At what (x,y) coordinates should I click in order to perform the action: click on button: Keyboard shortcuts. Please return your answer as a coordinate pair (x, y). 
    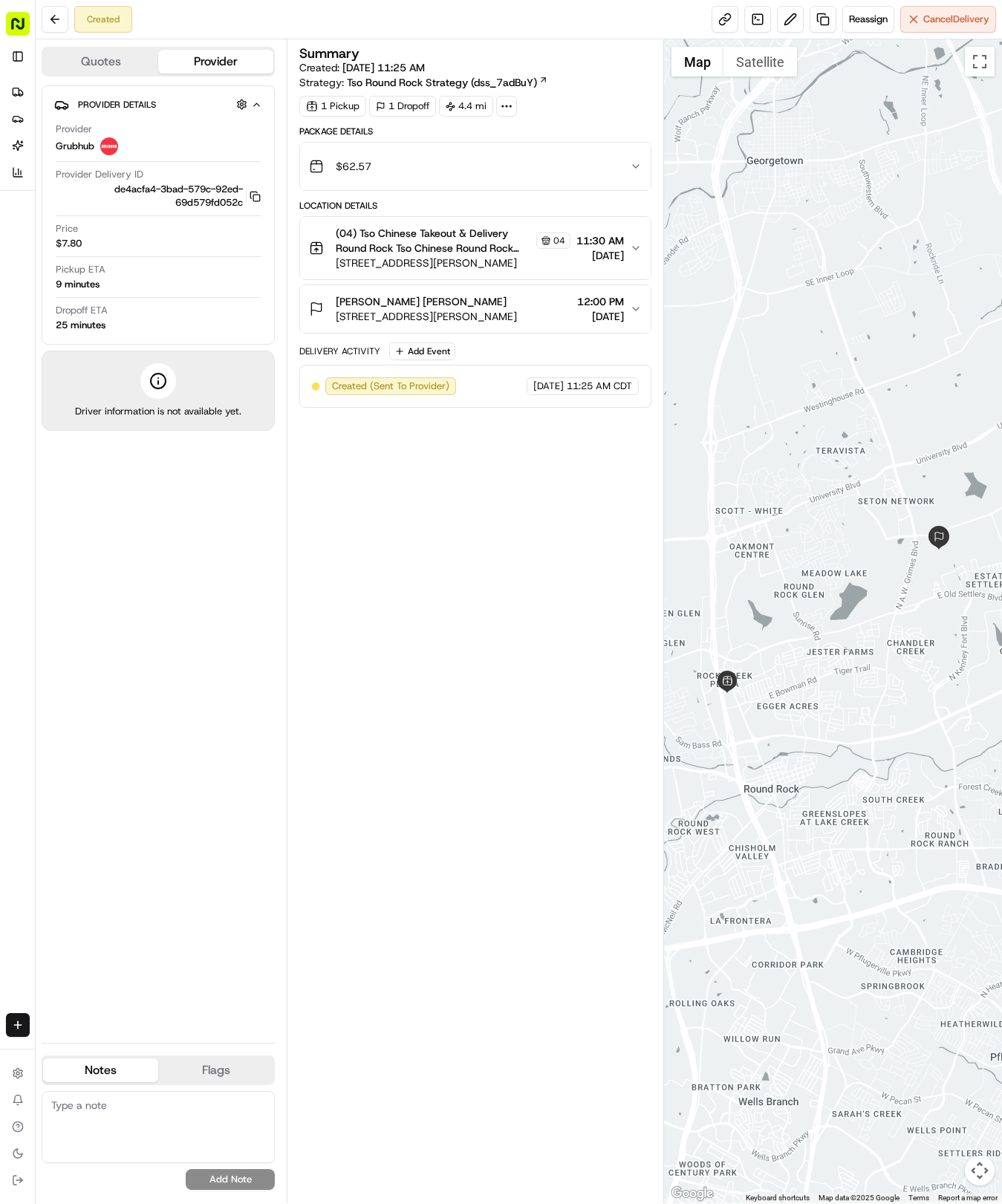
    Looking at the image, I should click on (778, 1198).